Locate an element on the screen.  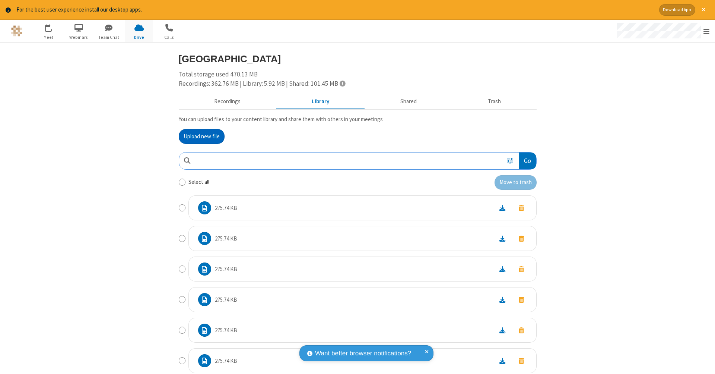
button: Recorded meetings is located at coordinates (228, 101).